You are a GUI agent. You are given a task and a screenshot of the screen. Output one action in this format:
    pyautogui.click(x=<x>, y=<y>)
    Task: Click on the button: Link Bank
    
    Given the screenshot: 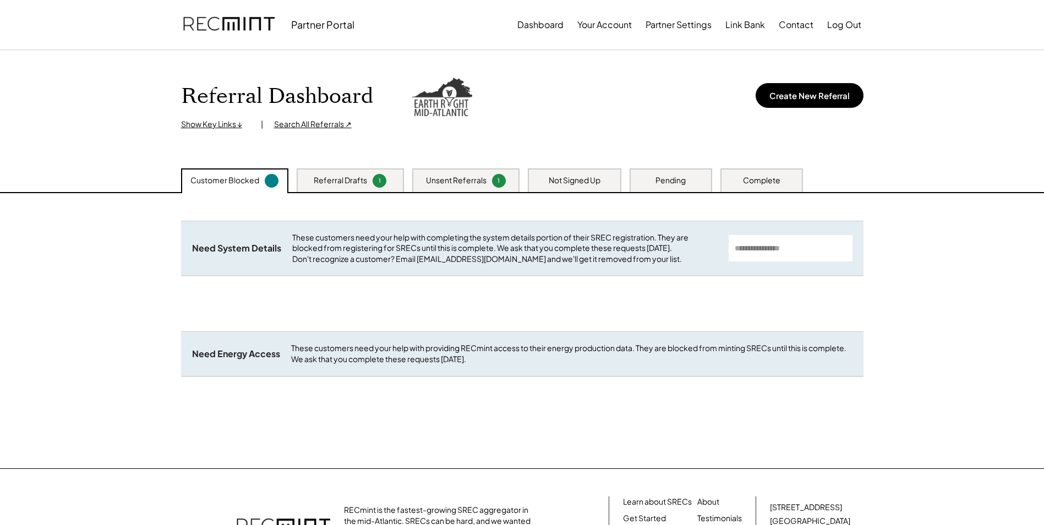 What is the action you would take?
    pyautogui.click(x=745, y=25)
    